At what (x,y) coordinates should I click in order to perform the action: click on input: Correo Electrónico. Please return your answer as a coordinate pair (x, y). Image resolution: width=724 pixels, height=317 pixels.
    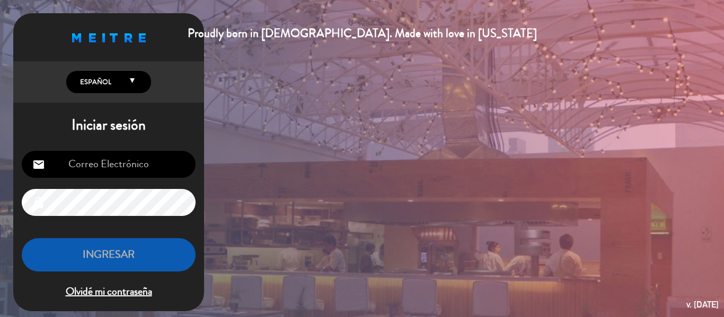
    Looking at the image, I should click on (109, 164).